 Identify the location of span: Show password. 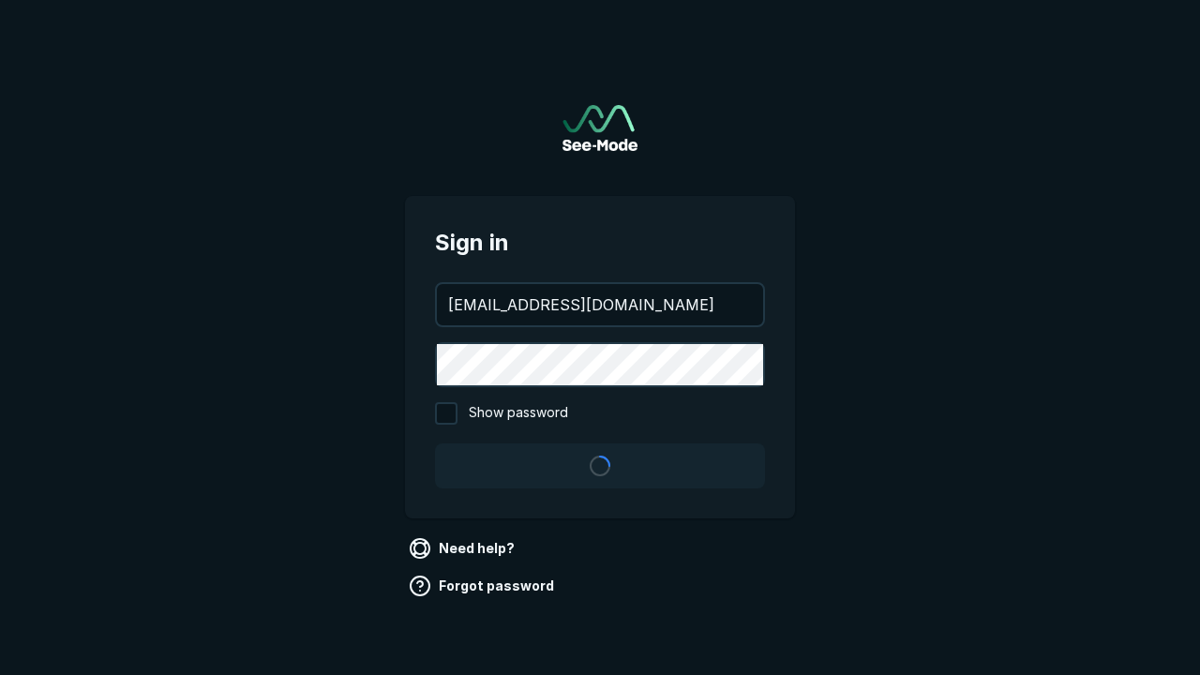
(519, 414).